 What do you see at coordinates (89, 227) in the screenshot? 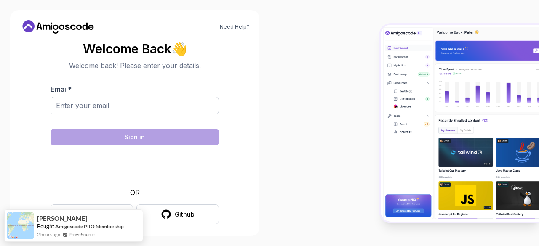
I see `a: Amigoscode PRO Membership` at bounding box center [89, 227].